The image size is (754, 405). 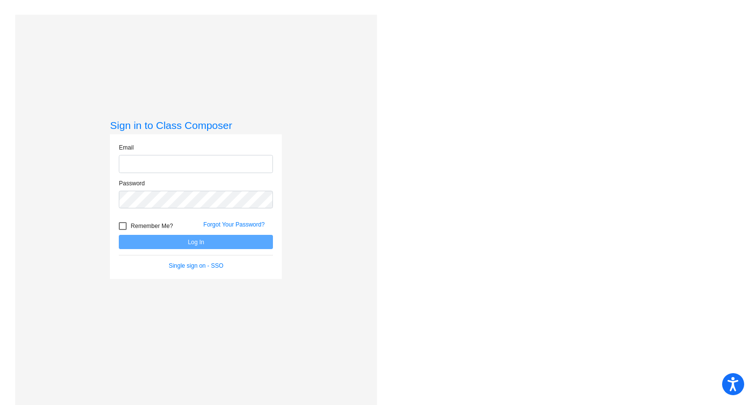 I want to click on a: Forgot Your Password?, so click(x=234, y=225).